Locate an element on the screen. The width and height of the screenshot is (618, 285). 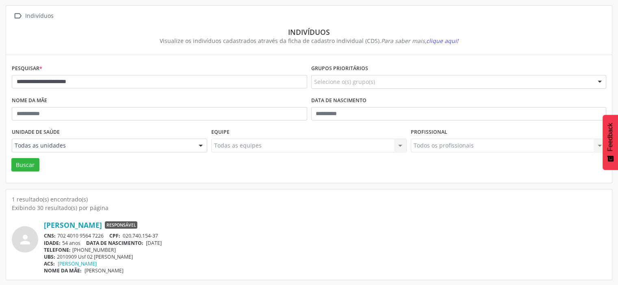
label: Equipe is located at coordinates (220, 132).